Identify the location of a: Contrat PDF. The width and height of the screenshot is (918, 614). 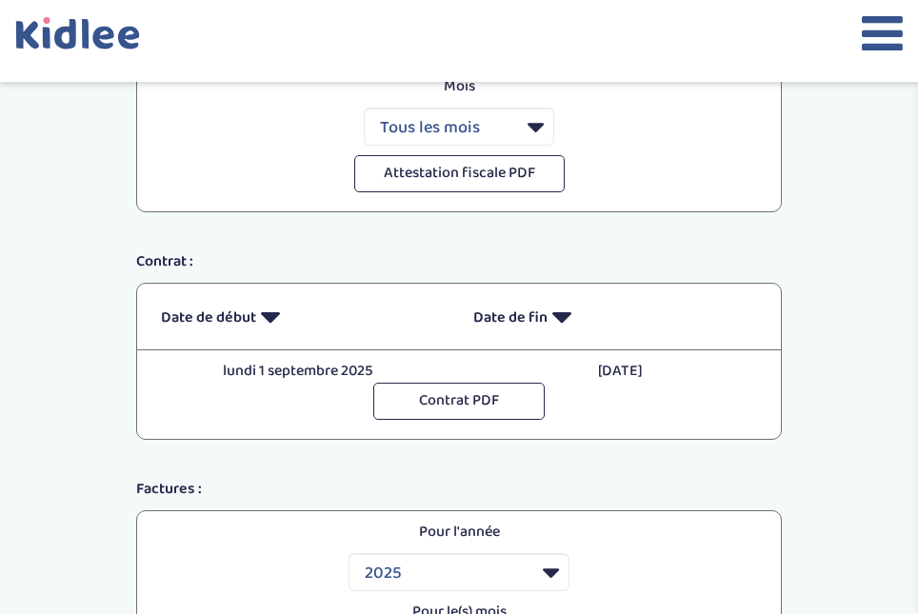
(459, 401).